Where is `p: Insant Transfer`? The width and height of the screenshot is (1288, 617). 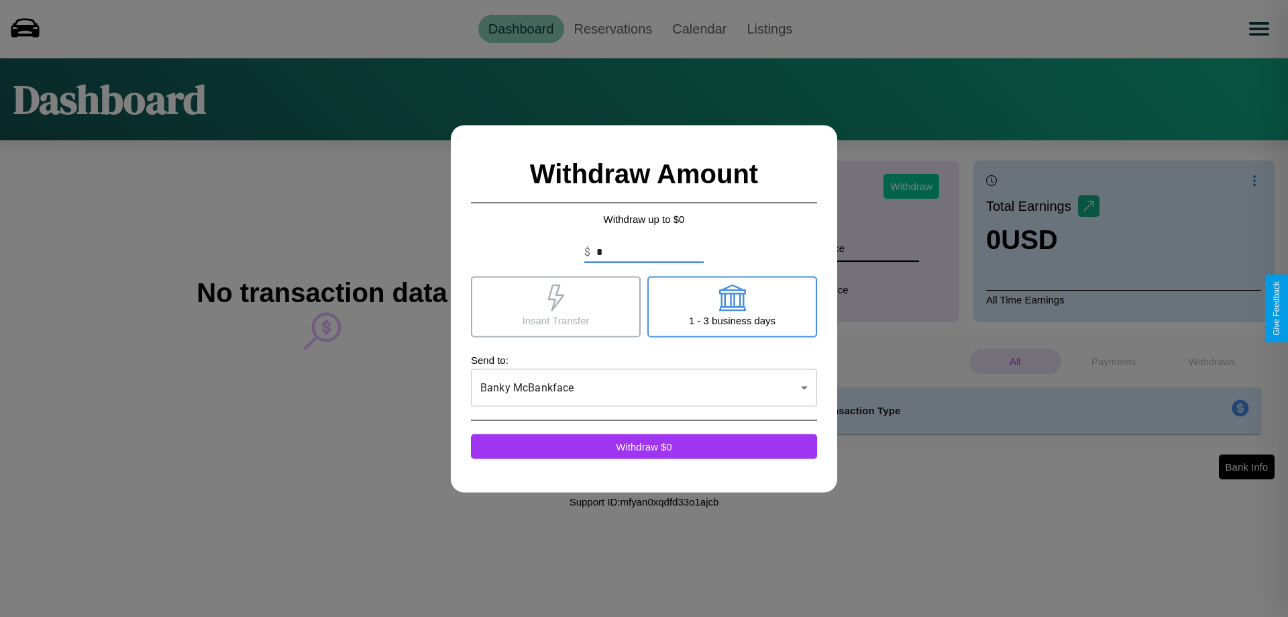
p: Insant Transfer is located at coordinates (556, 319).